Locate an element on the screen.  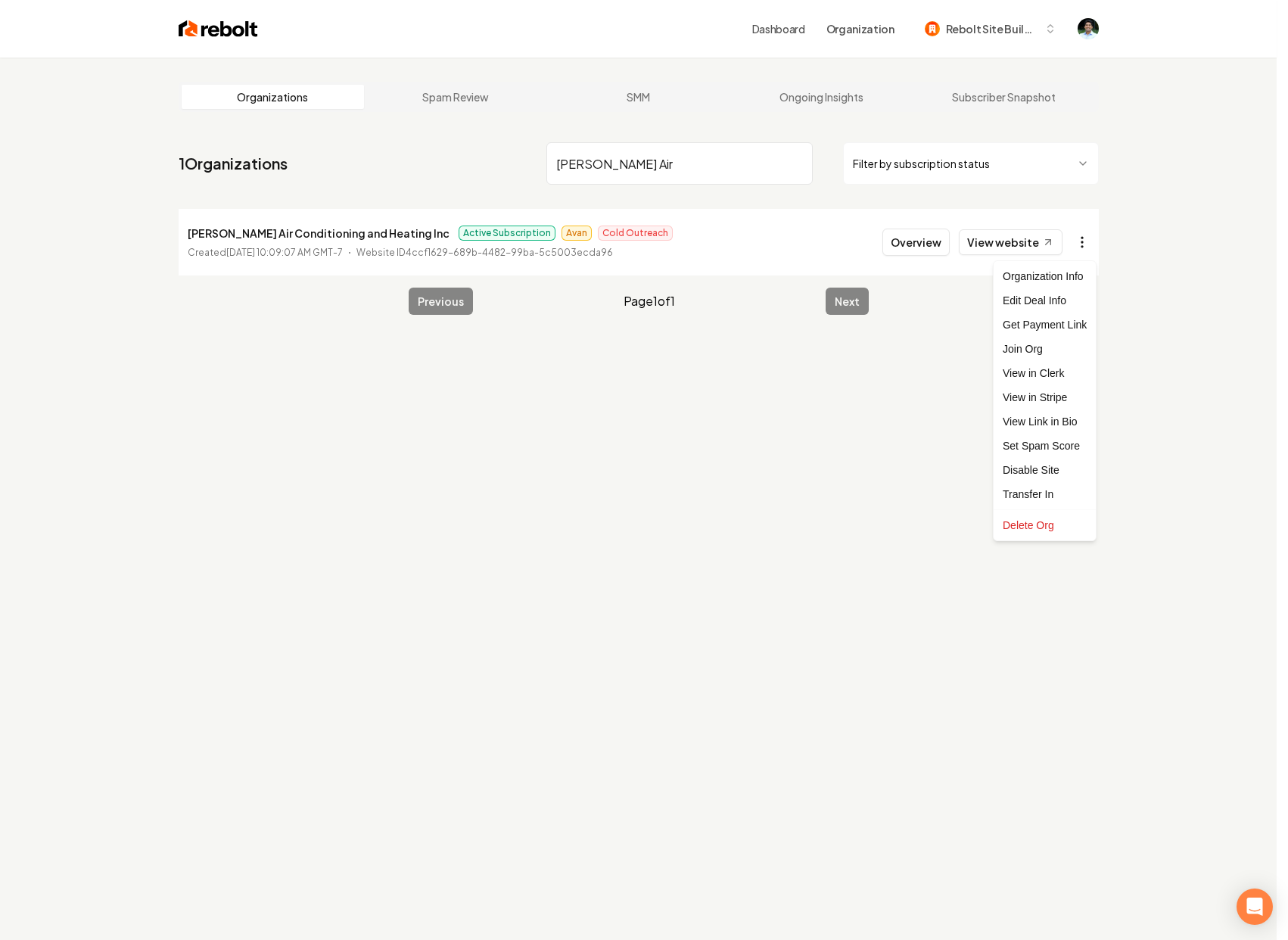
div: Join Org is located at coordinates (1045, 349).